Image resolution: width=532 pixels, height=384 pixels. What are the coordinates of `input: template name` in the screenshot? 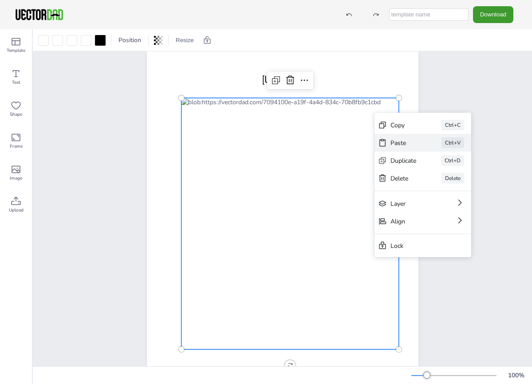 It's located at (429, 15).